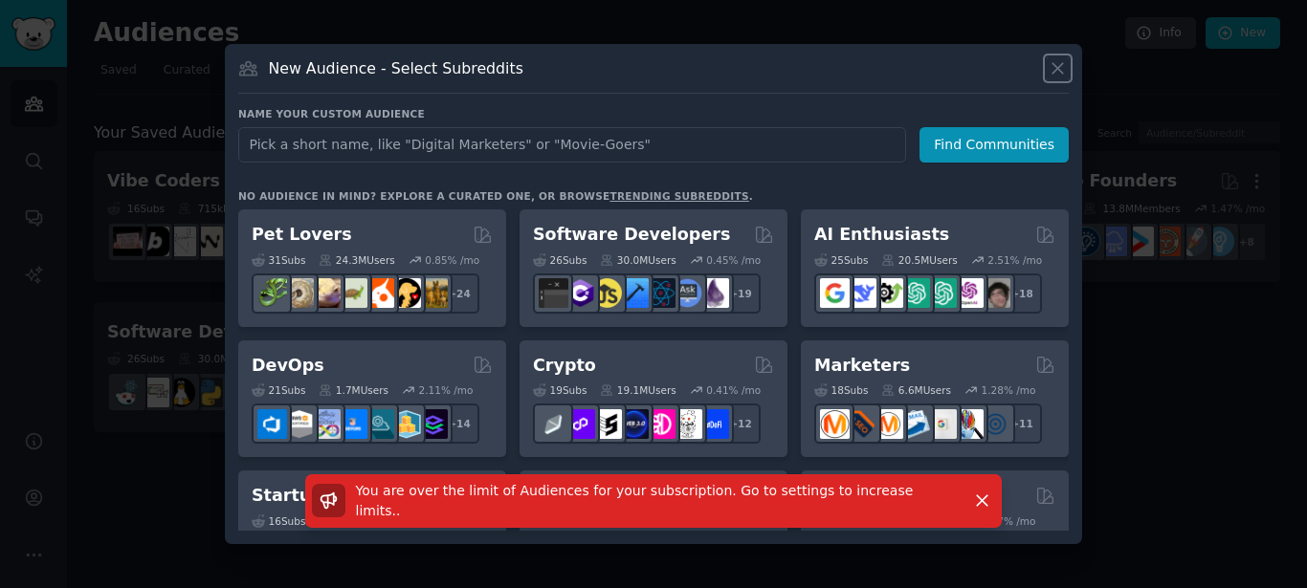  What do you see at coordinates (325, 424) in the screenshot?
I see `img: Docker_DevOps` at bounding box center [325, 424].